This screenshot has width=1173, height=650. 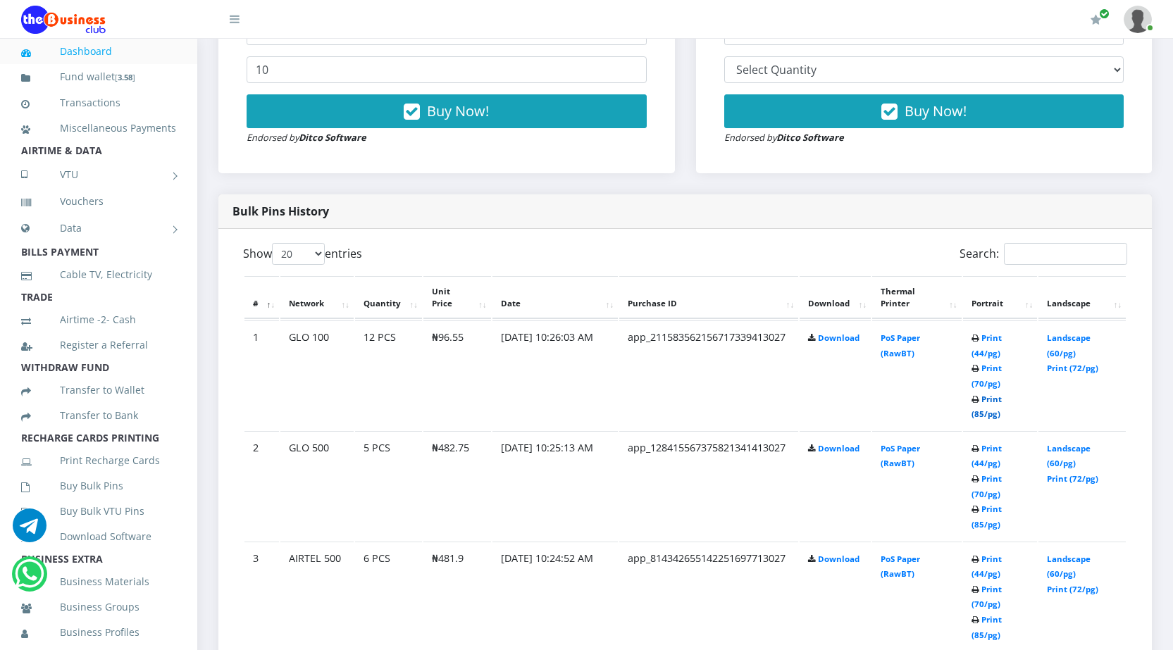 What do you see at coordinates (302, 254) in the screenshot?
I see `label: Show entries` at bounding box center [302, 254].